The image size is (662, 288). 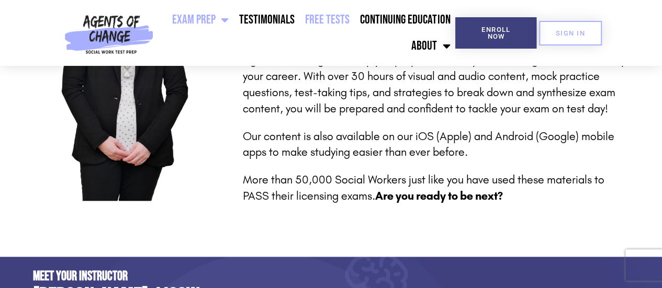 What do you see at coordinates (306, 33) in the screenshot?
I see `nav: Menu` at bounding box center [306, 33].